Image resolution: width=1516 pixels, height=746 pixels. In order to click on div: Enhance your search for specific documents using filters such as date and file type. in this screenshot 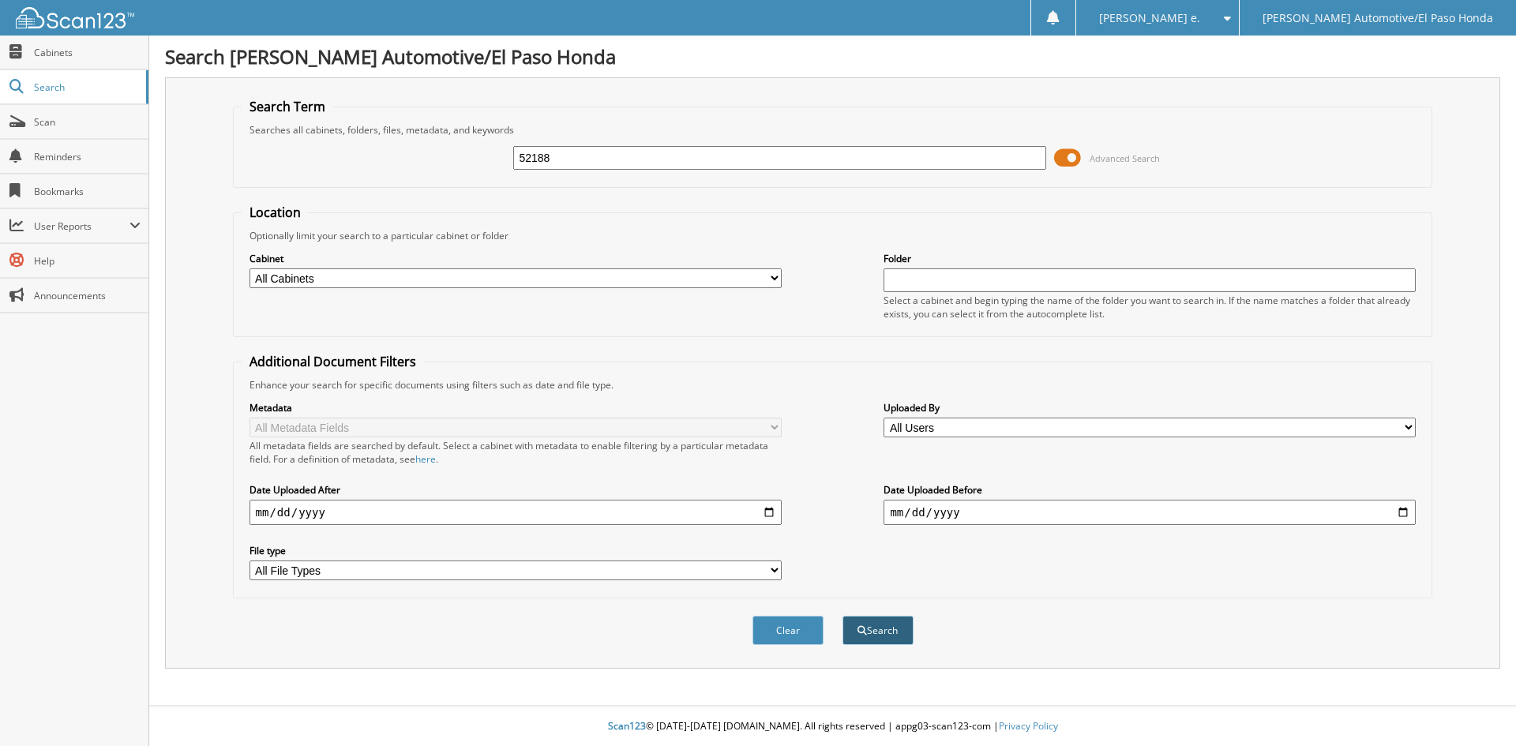, I will do `click(833, 385)`.